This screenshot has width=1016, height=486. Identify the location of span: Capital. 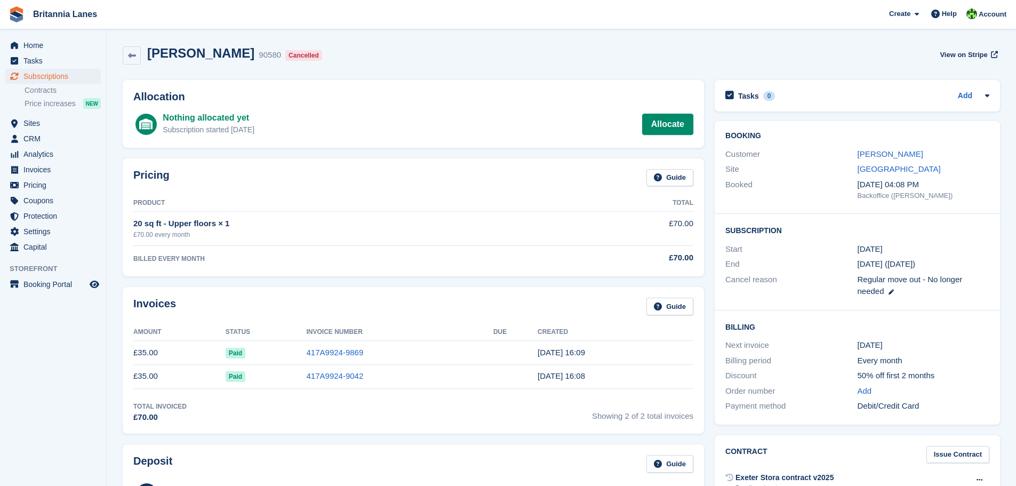
(55, 247).